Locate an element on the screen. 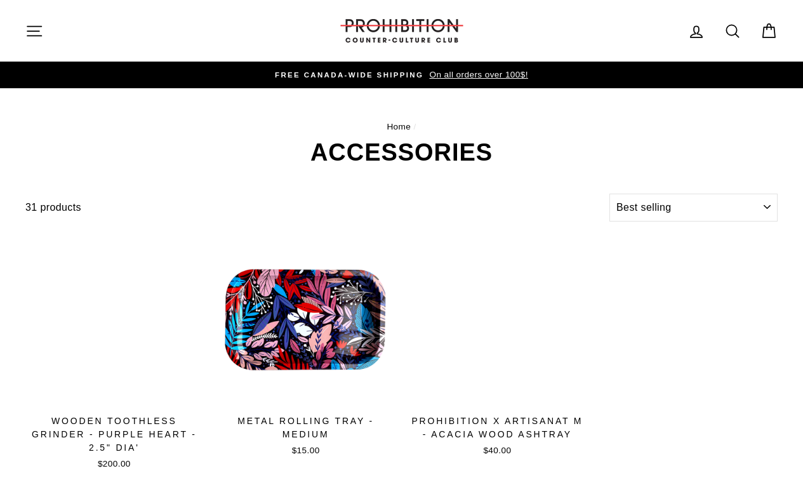 This screenshot has height=485, width=803. h1: ACCESSORIES is located at coordinates (401, 152).